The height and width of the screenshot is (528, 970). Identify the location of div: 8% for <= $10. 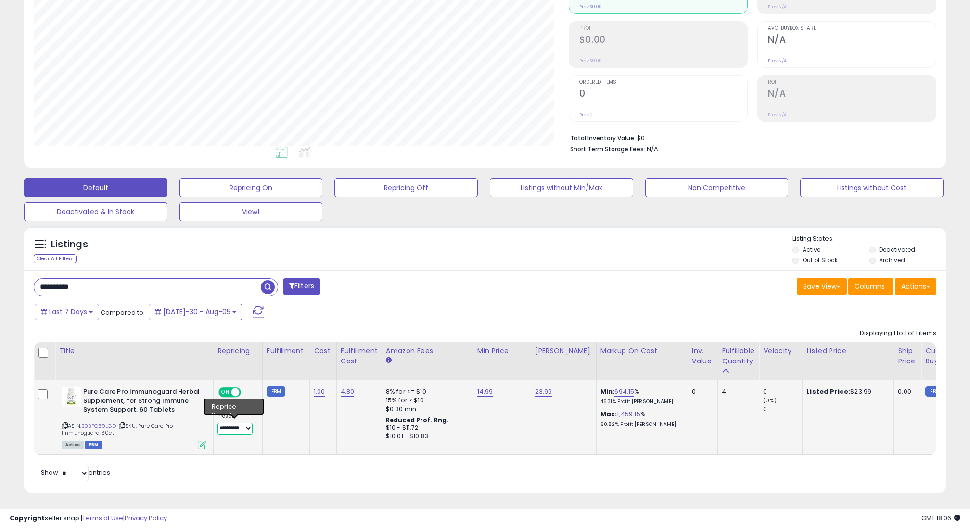
(426, 392).